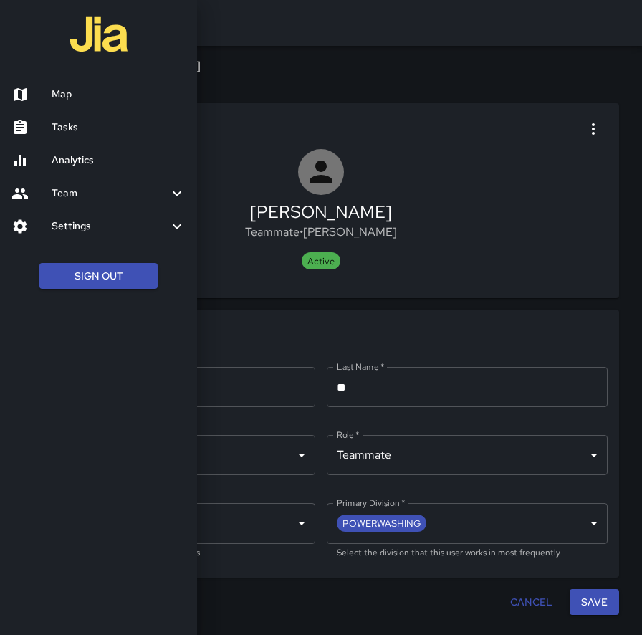 The height and width of the screenshot is (635, 642). What do you see at coordinates (118, 160) in the screenshot?
I see `h6: Analytics` at bounding box center [118, 160].